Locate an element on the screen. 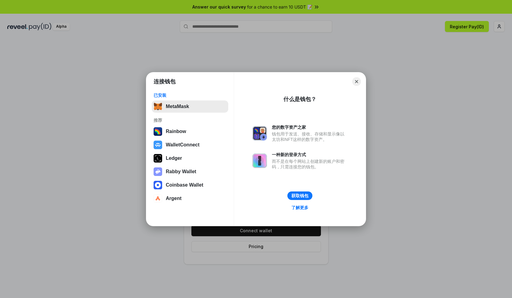 This screenshot has width=512, height=298. a: 了解更多 is located at coordinates (300, 208).